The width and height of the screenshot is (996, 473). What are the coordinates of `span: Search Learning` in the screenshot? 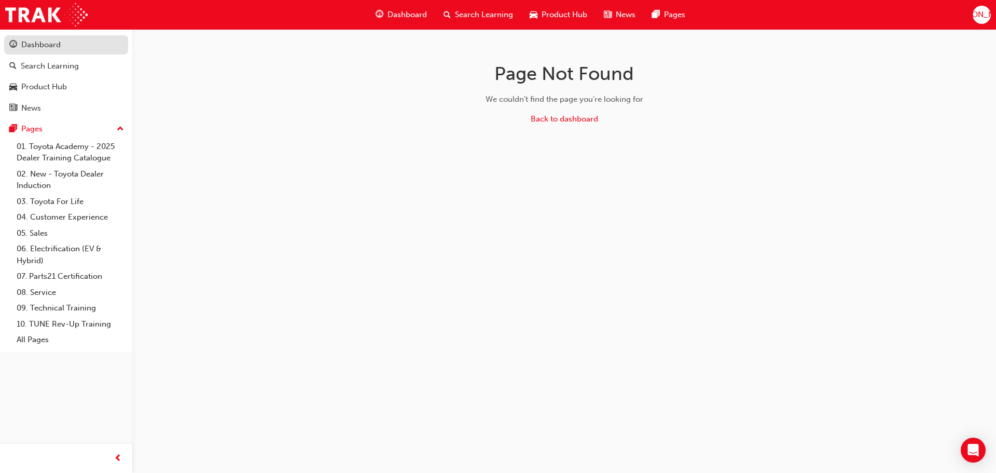 It's located at (484, 15).